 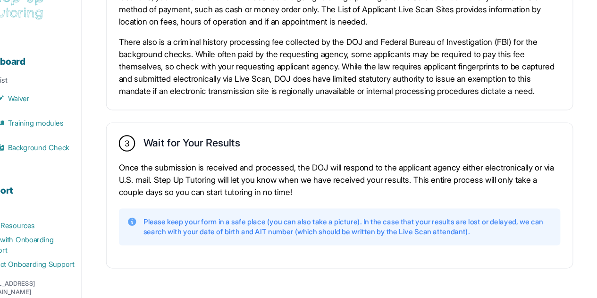 I want to click on a: Training modules, so click(x=64, y=129).